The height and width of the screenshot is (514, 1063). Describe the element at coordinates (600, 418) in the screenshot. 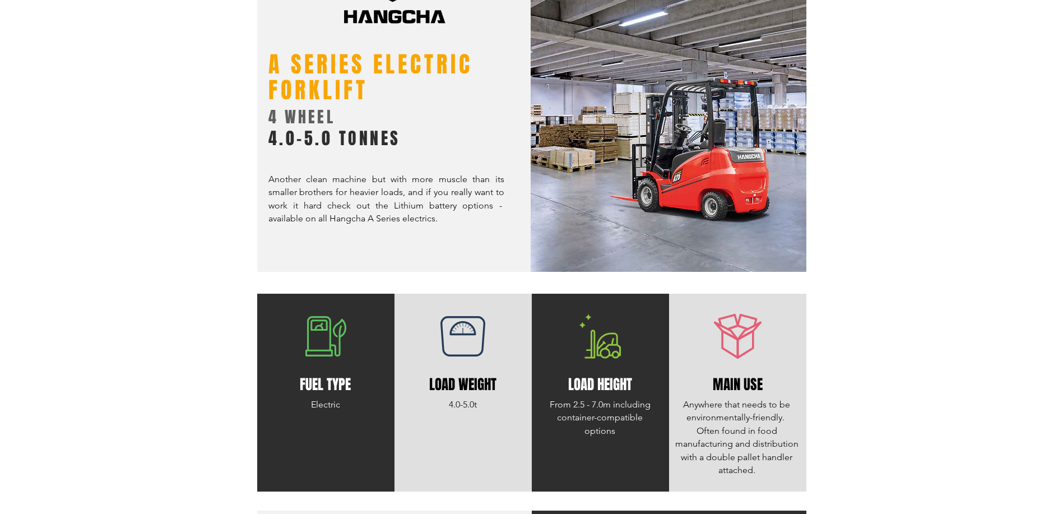

I see `span: From 2.5 - 7.0m including container-compatible options` at that location.